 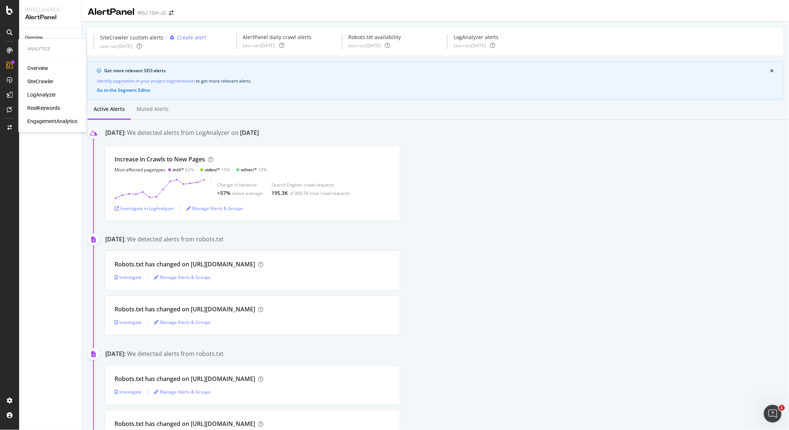 What do you see at coordinates (435, 80) in the screenshot?
I see `div: info banner` at bounding box center [435, 80].